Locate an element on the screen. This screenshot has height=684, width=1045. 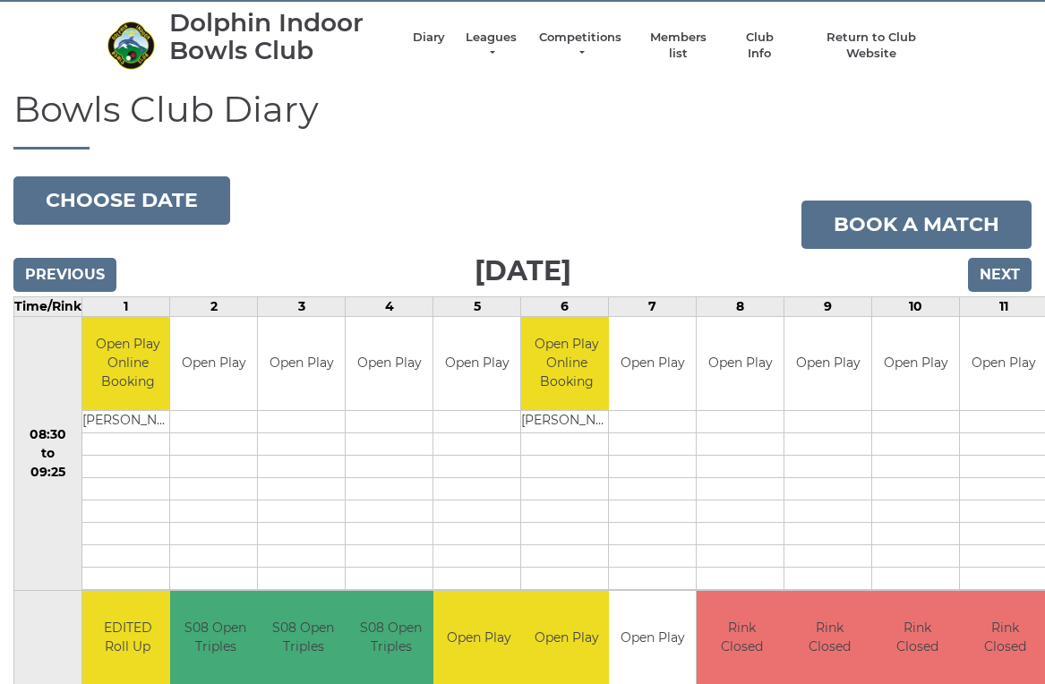
a: Leagues is located at coordinates (491, 46).